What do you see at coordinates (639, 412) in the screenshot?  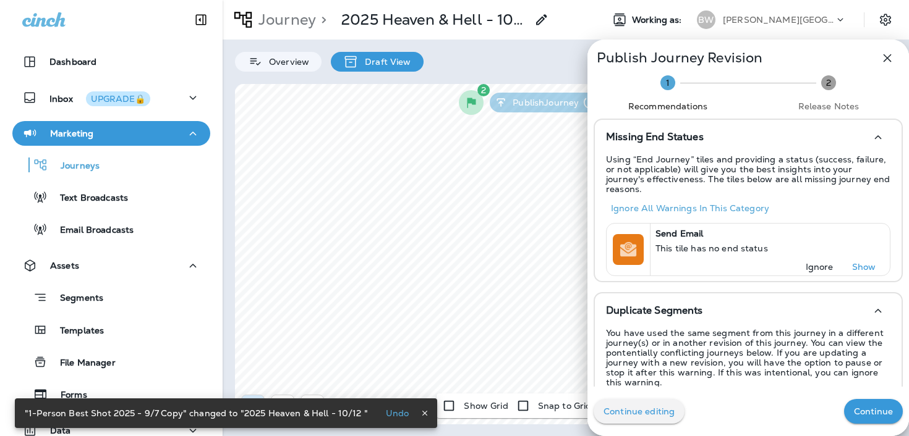 I see `p: Continue editing` at bounding box center [639, 412].